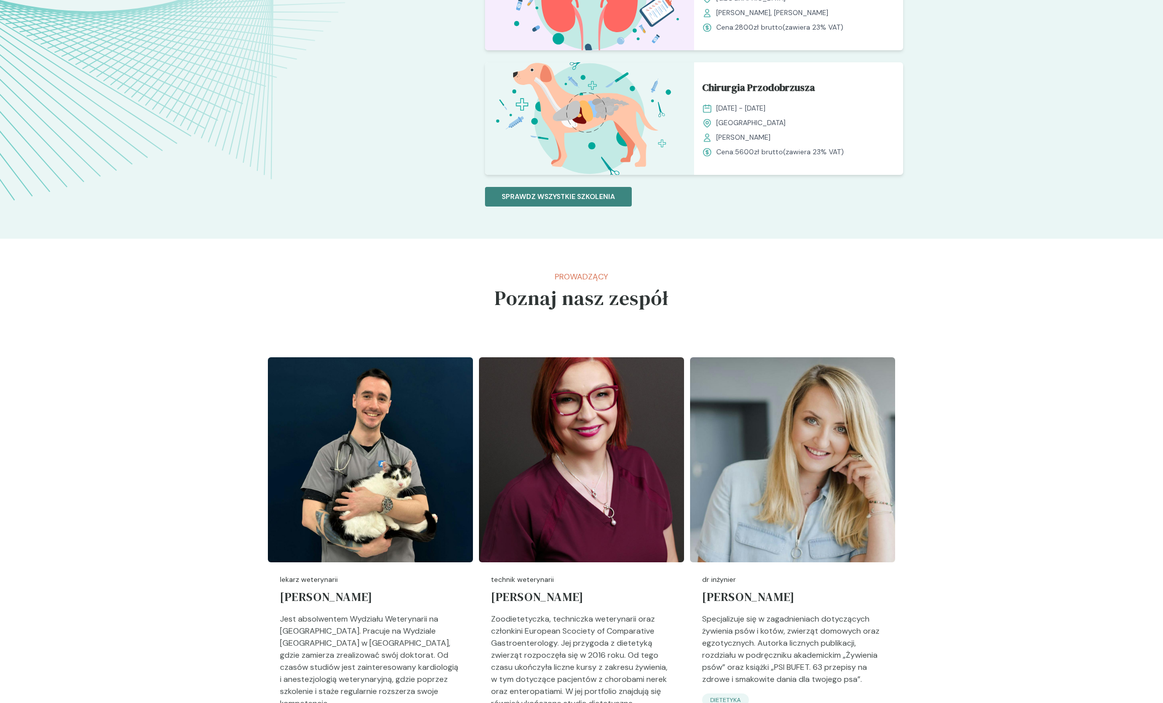 This screenshot has height=703, width=1163. Describe the element at coordinates (759, 152) in the screenshot. I see `span: 5600 zł brutto` at that location.